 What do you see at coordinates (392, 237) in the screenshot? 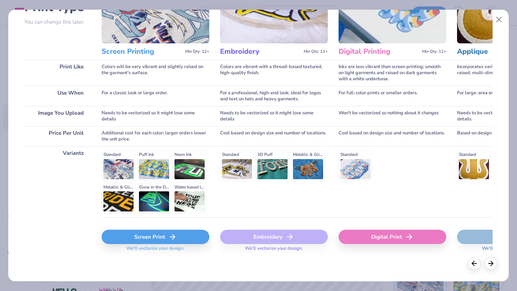
I see `div: Digital Print` at bounding box center [392, 237].